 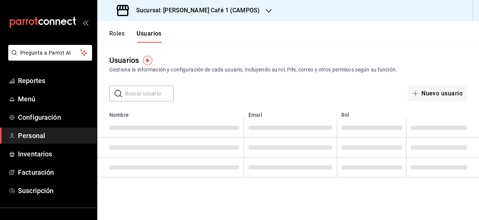 I want to click on span: Inventarios, so click(x=54, y=154).